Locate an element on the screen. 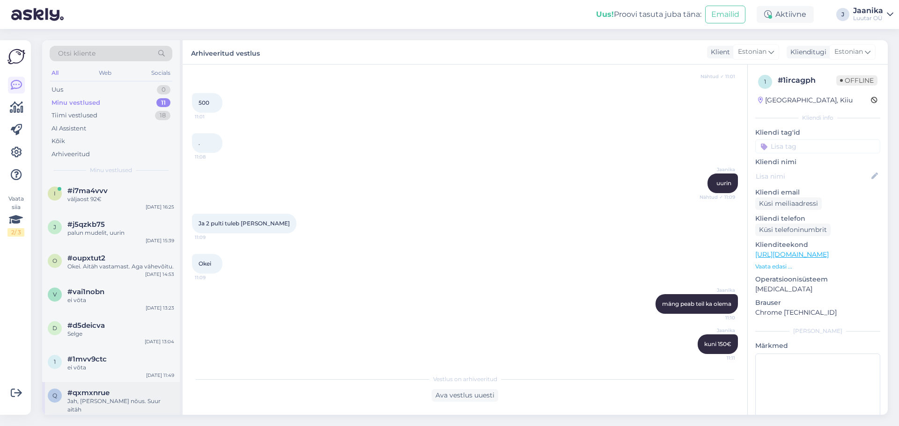  b: Uus! is located at coordinates (605, 14).